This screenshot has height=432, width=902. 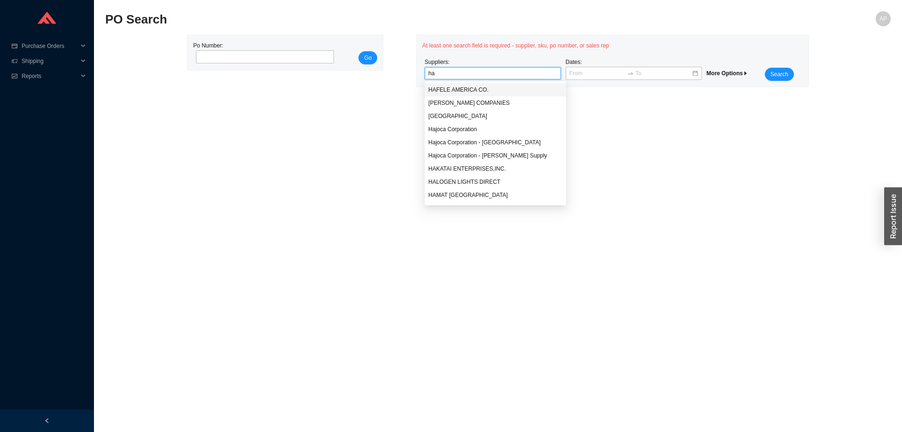 I want to click on span: AP, so click(x=884, y=19).